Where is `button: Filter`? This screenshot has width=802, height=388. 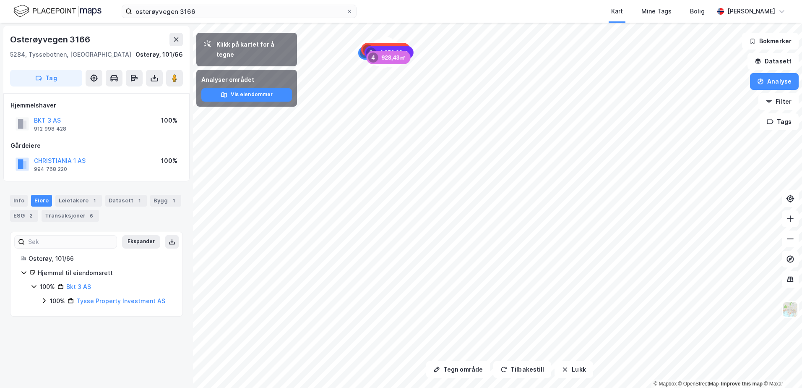
button: Filter is located at coordinates (779, 102).